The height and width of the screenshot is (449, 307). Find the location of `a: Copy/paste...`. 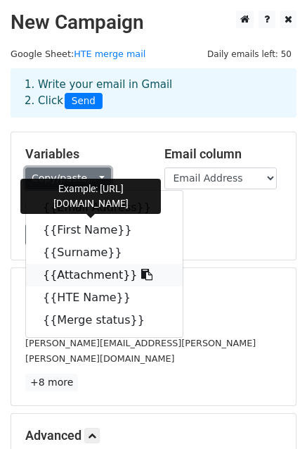

a: Copy/paste... is located at coordinates (68, 178).